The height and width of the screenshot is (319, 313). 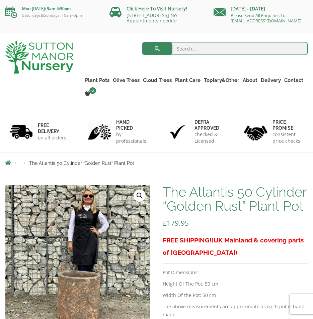 What do you see at coordinates (131, 138) in the screenshot?
I see `p: by professionals` at bounding box center [131, 138].